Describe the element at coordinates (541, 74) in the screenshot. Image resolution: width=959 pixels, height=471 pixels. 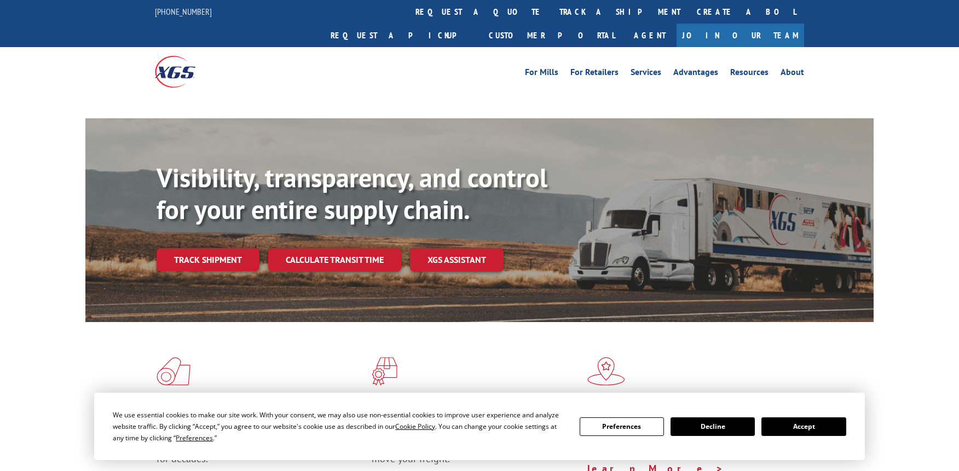
I see `a: For Mills` at that location.